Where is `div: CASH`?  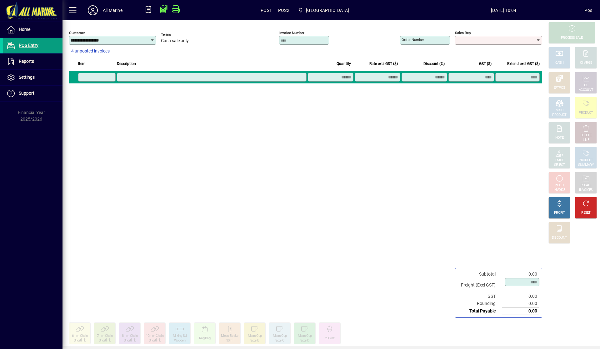
div: CASH is located at coordinates (560, 63).